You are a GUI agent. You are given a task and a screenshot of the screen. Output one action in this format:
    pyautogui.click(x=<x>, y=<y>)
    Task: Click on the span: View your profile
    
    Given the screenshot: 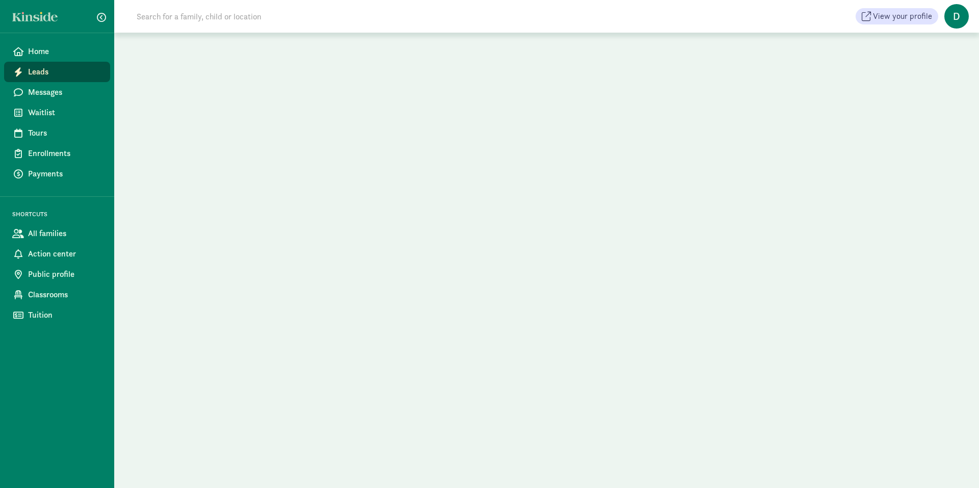 What is the action you would take?
    pyautogui.click(x=902, y=16)
    